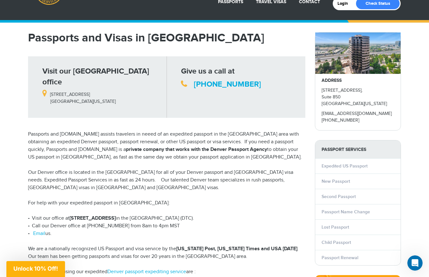 The image size is (429, 277). I want to click on a: Denver passport expediting service, so click(147, 272).